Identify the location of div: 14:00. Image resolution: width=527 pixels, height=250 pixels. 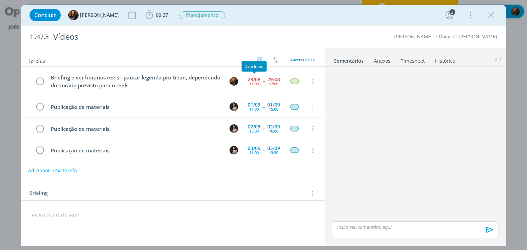
(254, 109).